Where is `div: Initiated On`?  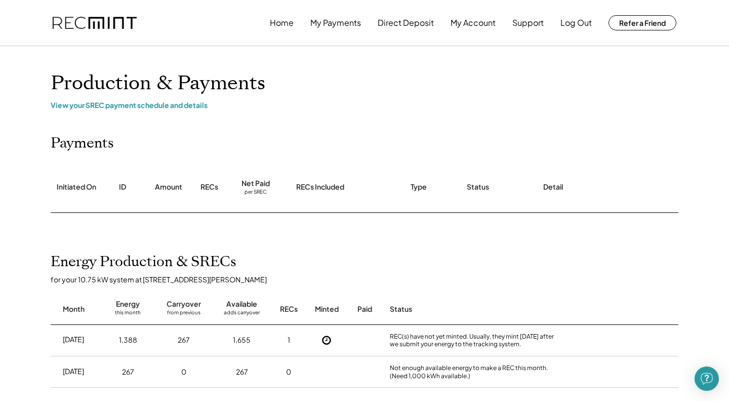 div: Initiated On is located at coordinates (76, 187).